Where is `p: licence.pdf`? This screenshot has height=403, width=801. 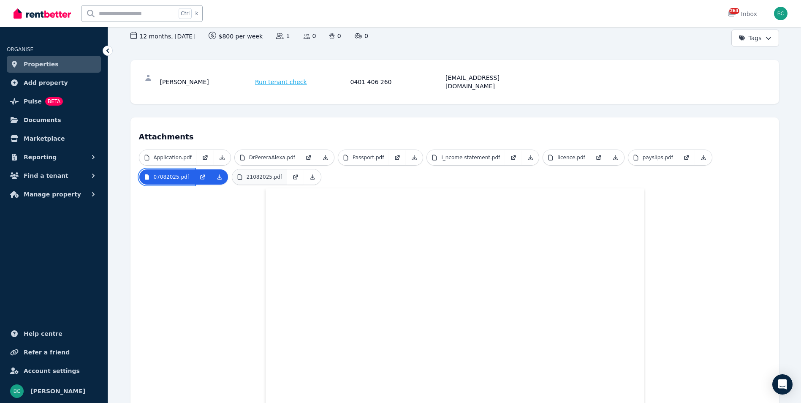
p: licence.pdf is located at coordinates (571, 158).